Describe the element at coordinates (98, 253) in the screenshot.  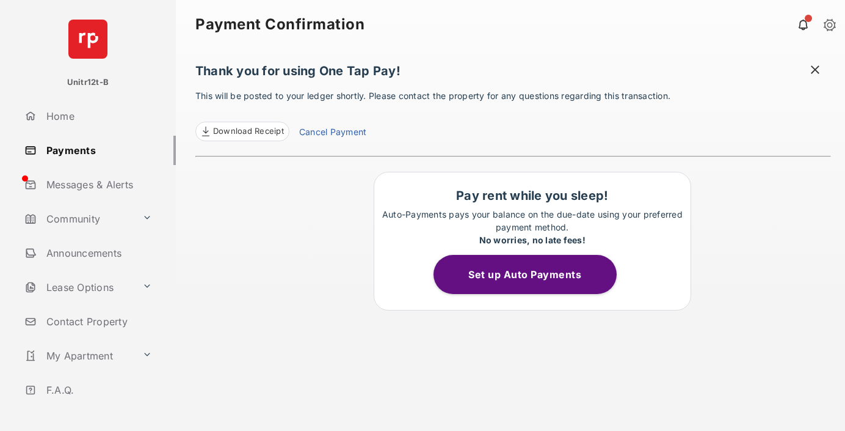
I see `a: Announcements` at that location.